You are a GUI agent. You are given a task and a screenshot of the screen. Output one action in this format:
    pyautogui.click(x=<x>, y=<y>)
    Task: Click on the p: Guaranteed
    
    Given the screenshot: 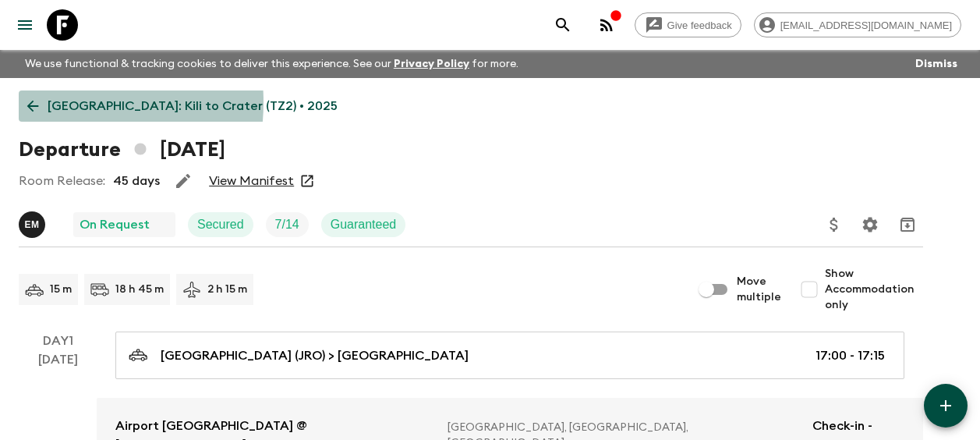 What is the action you would take?
    pyautogui.click(x=363, y=225)
    